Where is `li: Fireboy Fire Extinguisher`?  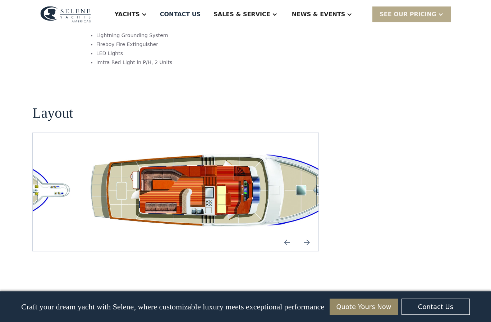 li: Fireboy Fire Extinguisher is located at coordinates (180, 44).